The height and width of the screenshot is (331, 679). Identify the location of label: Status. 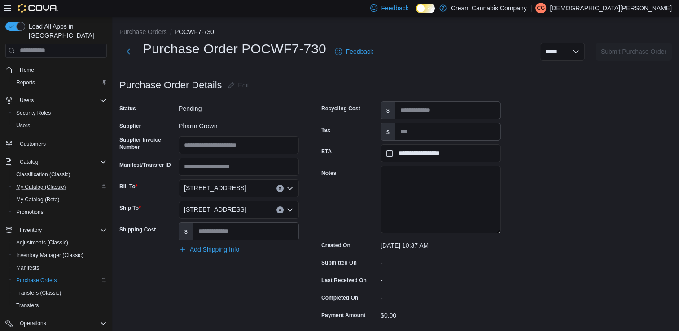
(128, 109).